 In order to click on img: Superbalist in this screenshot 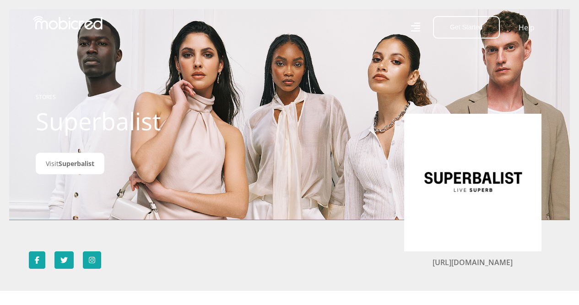, I will do `click(473, 182)`.